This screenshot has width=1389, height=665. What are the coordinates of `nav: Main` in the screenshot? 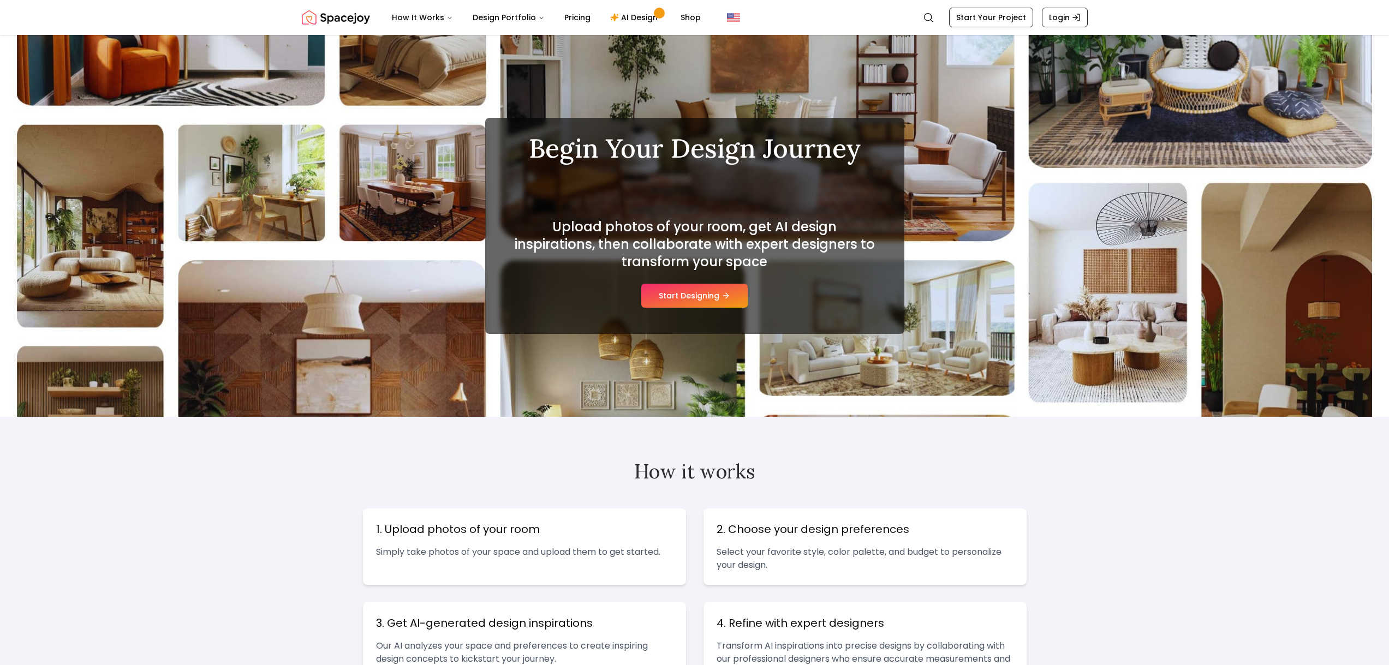 It's located at (546, 17).